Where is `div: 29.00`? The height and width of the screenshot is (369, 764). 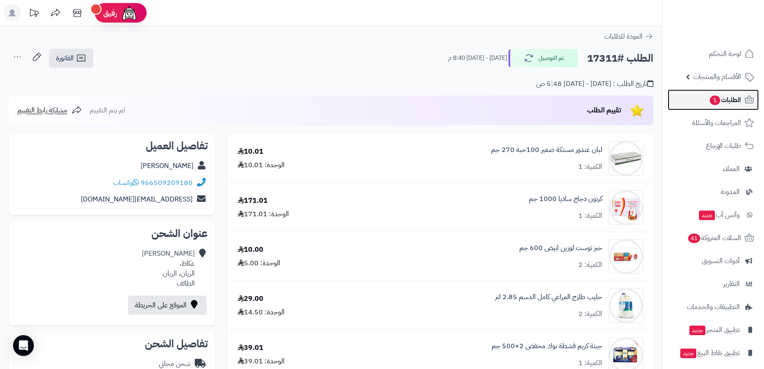
div: 29.00 is located at coordinates (250, 298).